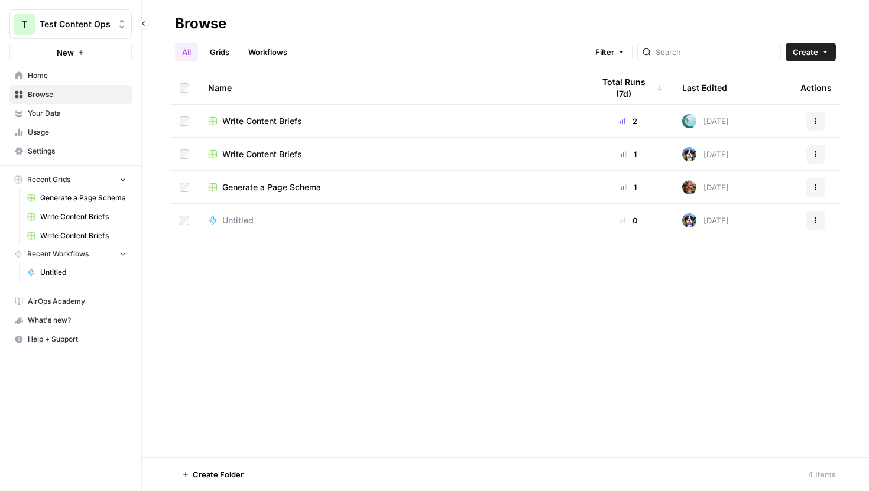  Describe the element at coordinates (24, 24) in the screenshot. I see `span: T` at that location.